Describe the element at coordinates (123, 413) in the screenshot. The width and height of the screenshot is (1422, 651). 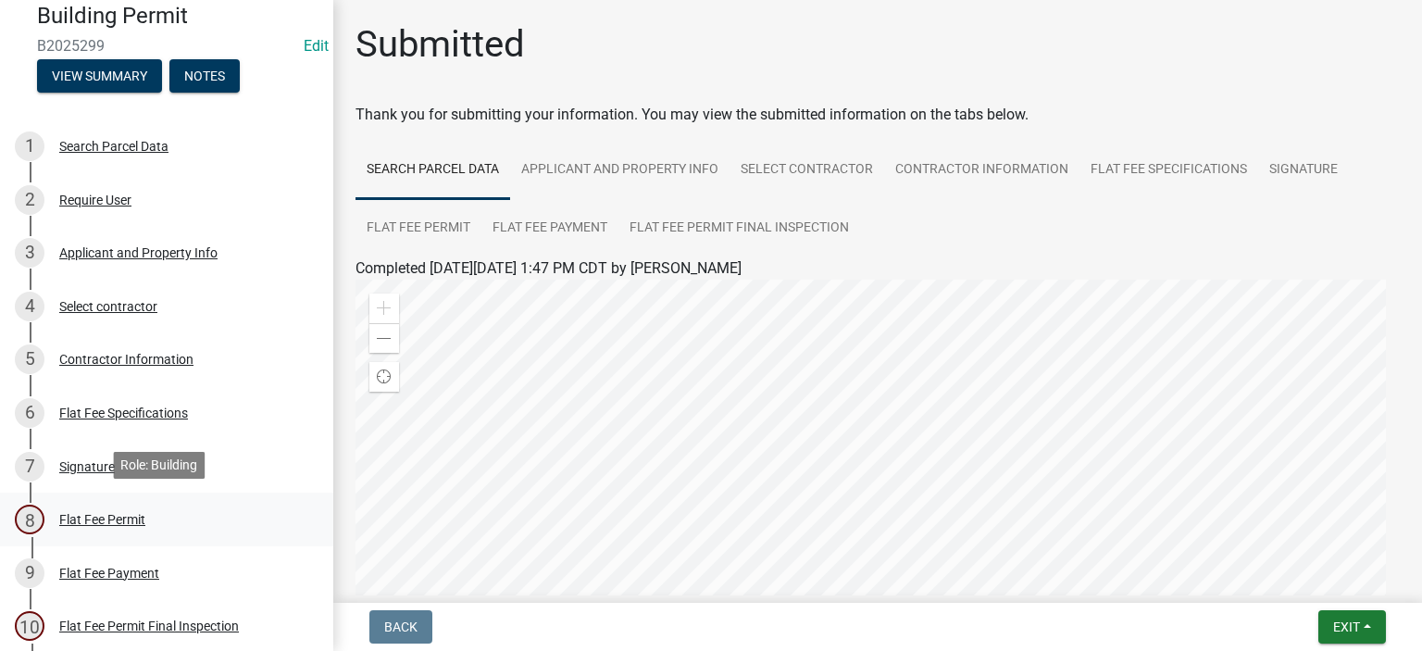
I see `div: Flat Fee Specifications` at that location.